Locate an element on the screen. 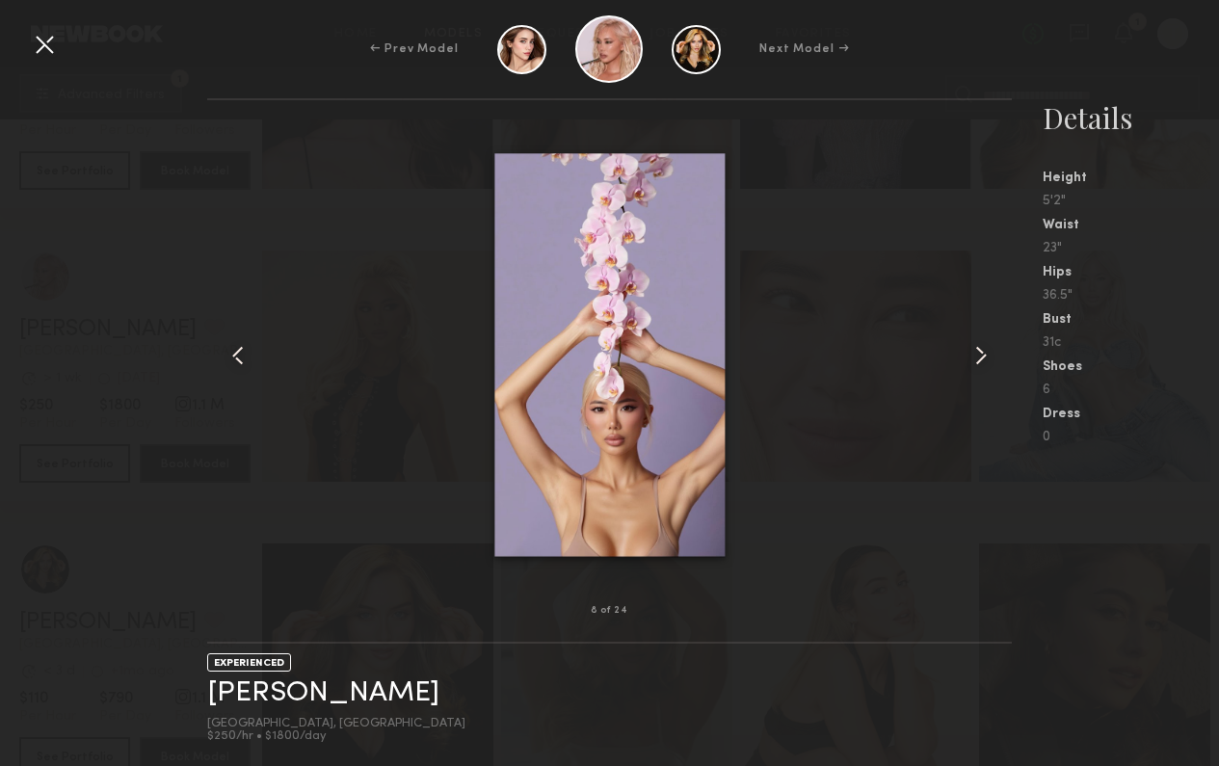 This screenshot has width=1219, height=766. div: 23" is located at coordinates (1131, 249).